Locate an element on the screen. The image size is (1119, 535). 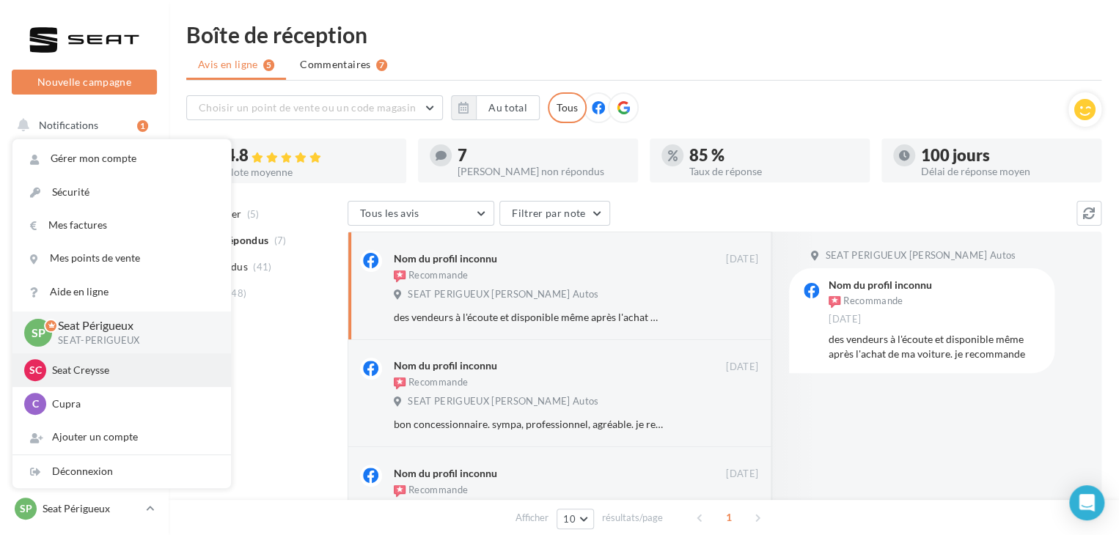
button: Notifications 1 is located at coordinates (81, 125).